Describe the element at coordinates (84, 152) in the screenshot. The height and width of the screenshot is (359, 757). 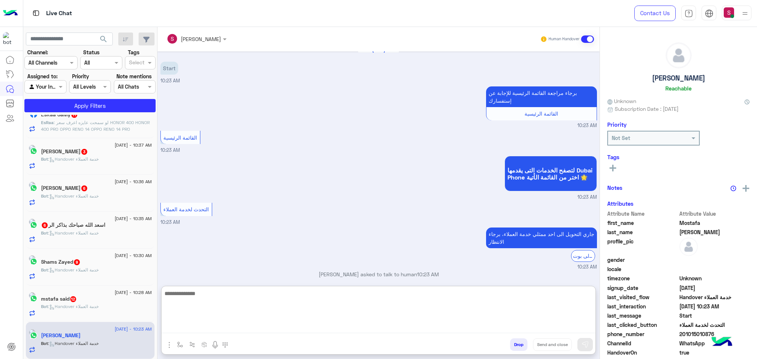
I see `span: 3` at that location.